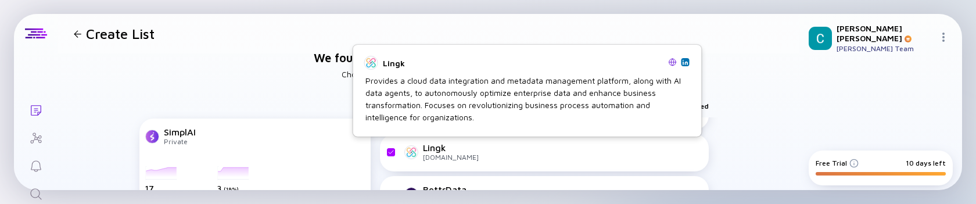  I want to click on img: Lingk Website, so click(673, 62).